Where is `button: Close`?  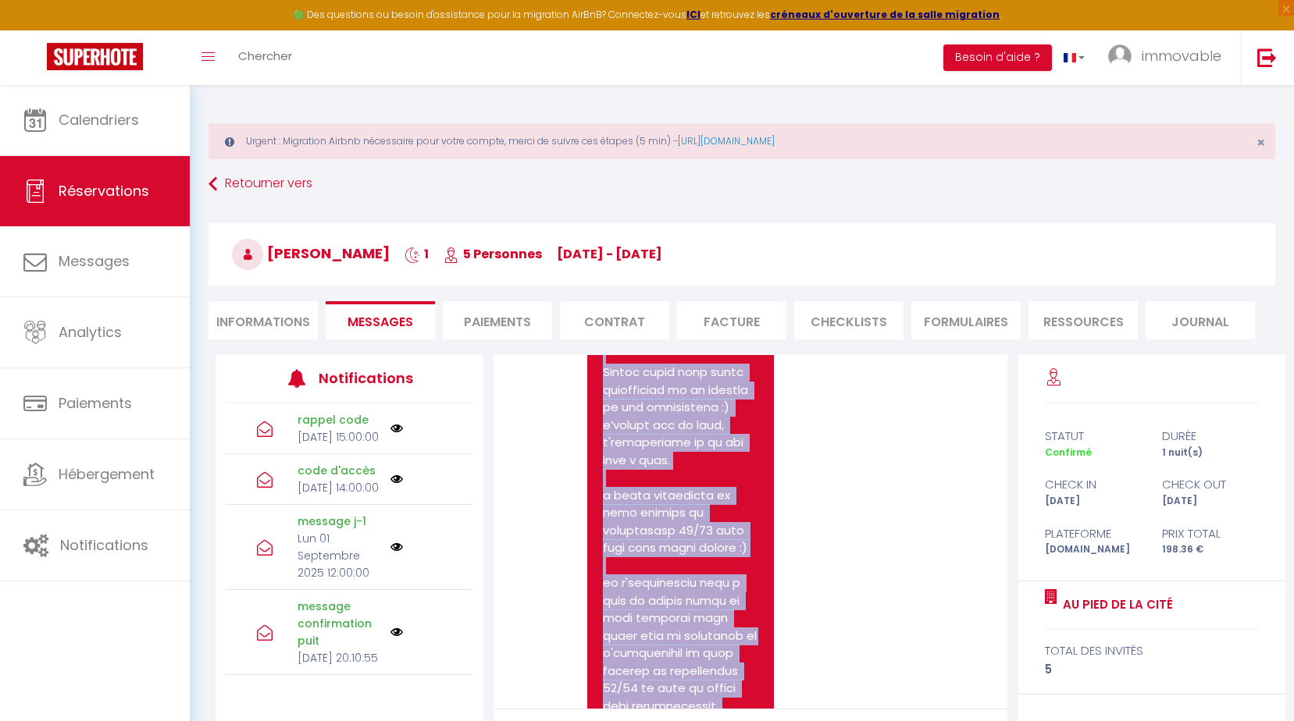
button: Close is located at coordinates (1260, 143).